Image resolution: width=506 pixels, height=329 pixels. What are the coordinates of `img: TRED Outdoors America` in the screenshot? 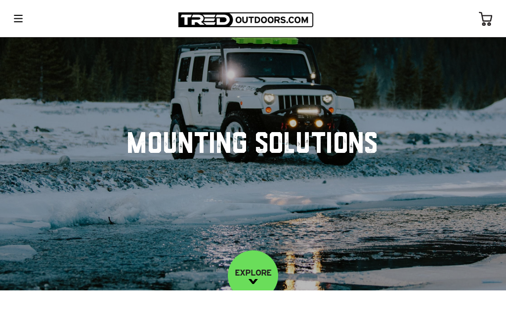 It's located at (246, 20).